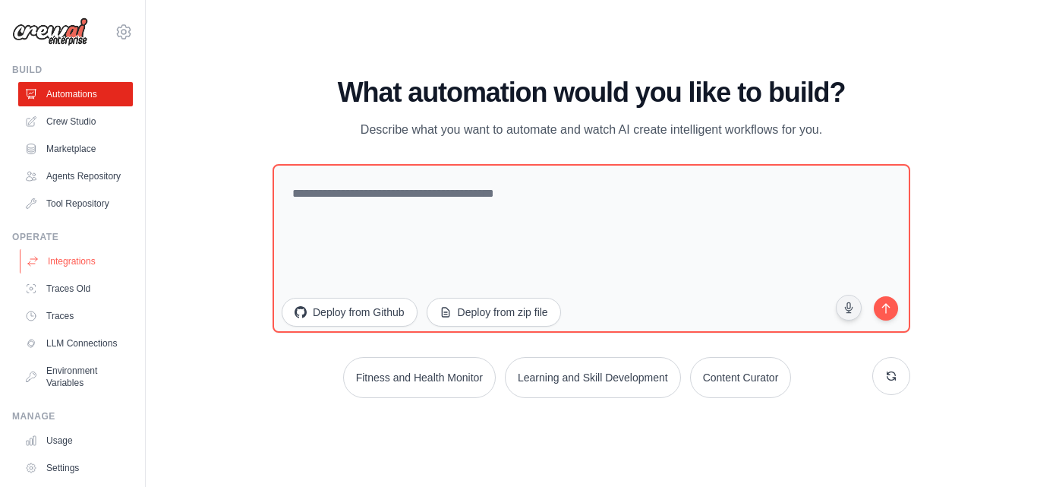 The height and width of the screenshot is (487, 1037). Describe the element at coordinates (75, 94) in the screenshot. I see `a: Automations` at that location.